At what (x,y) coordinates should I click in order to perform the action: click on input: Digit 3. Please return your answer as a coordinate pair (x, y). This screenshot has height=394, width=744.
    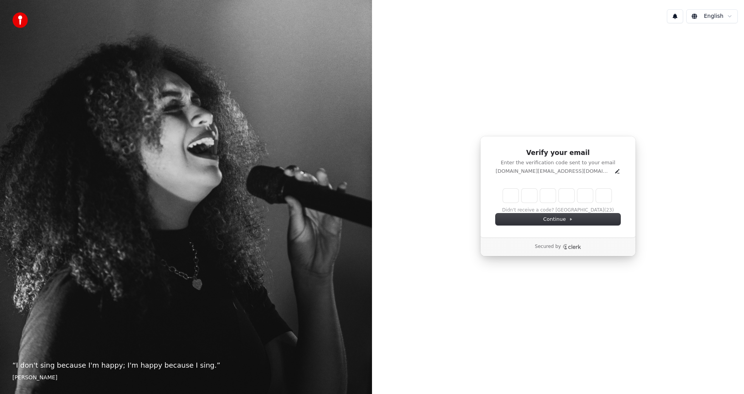
    Looking at the image, I should click on (548, 196).